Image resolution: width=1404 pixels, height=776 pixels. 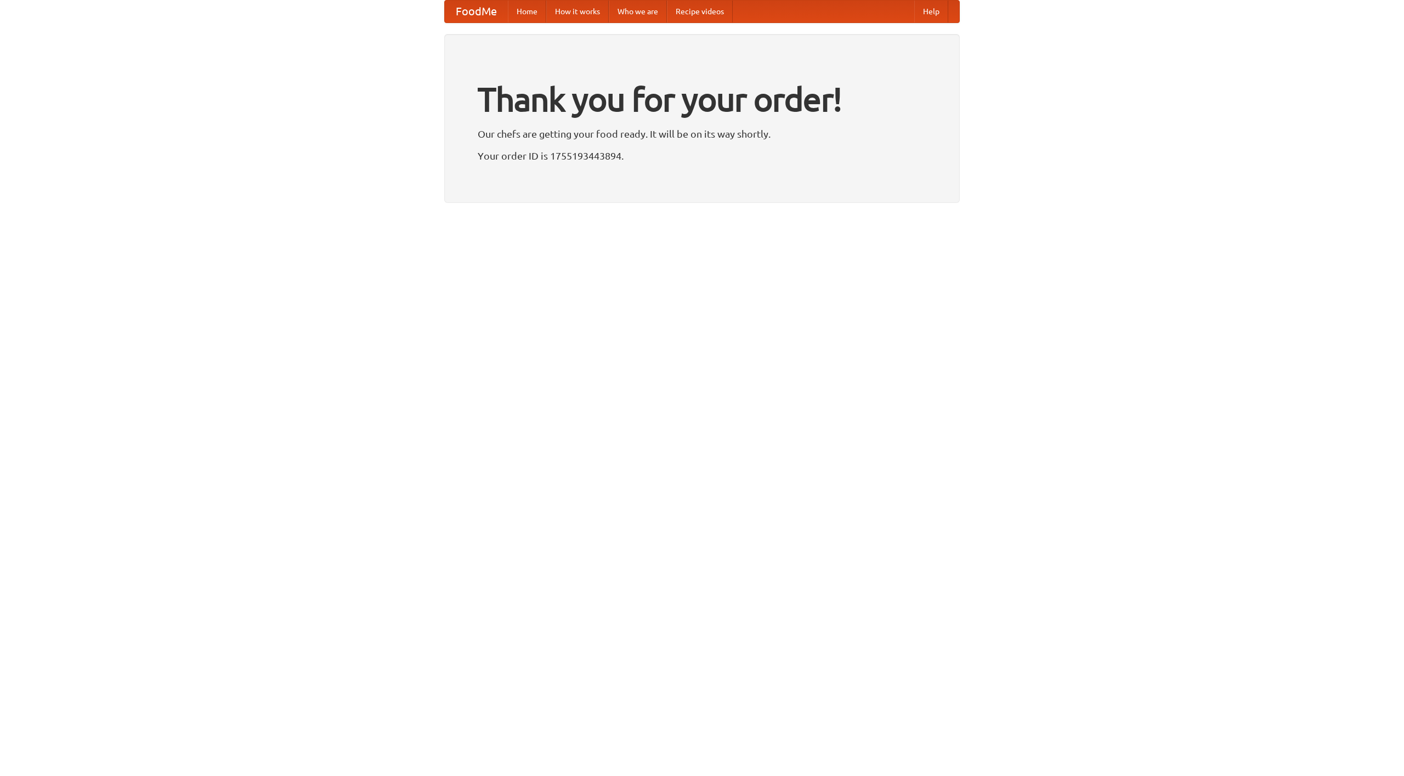 What do you see at coordinates (702, 134) in the screenshot?
I see `p: Our chefs are getting your food ready. It will be on its way shortly.` at bounding box center [702, 134].